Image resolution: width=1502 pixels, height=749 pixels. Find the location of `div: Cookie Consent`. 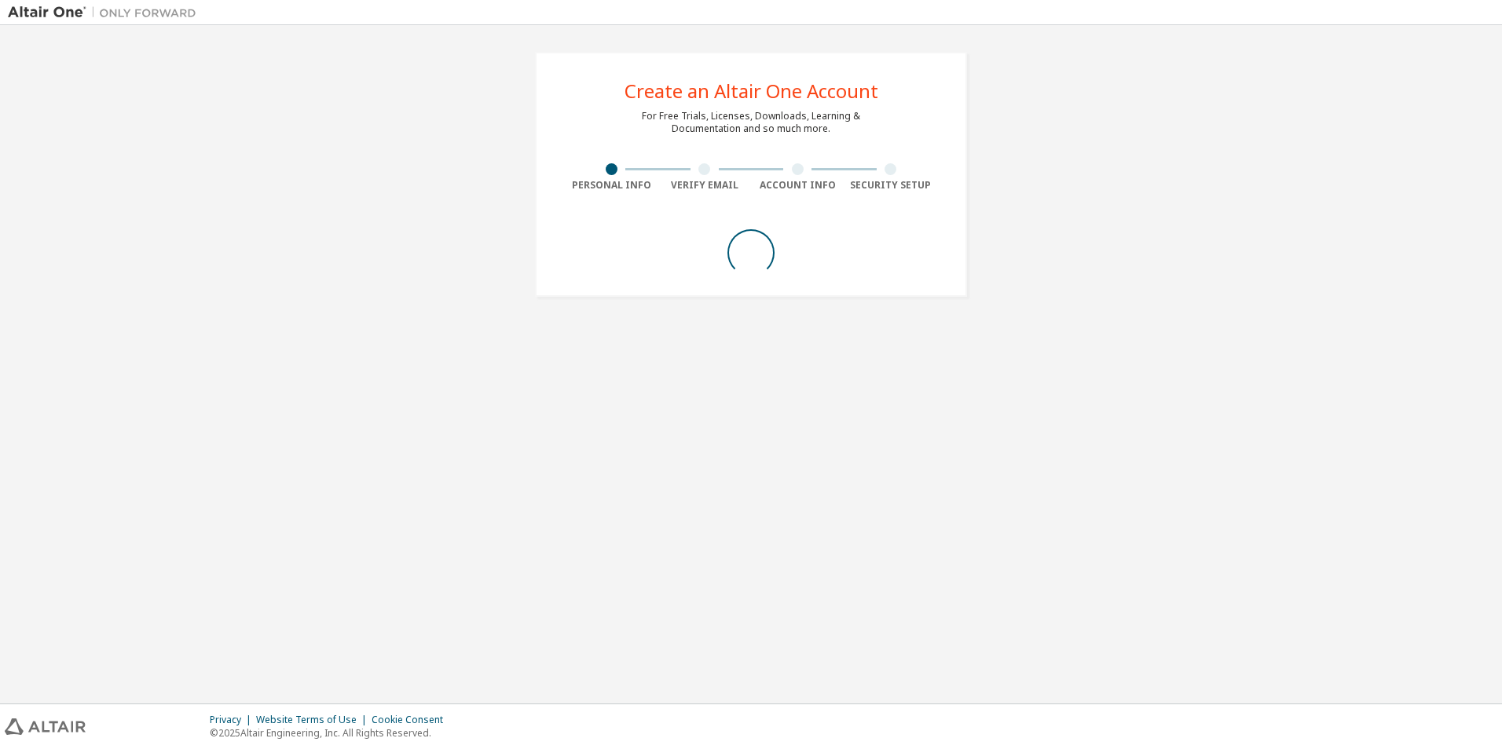

div: Cookie Consent is located at coordinates (412, 720).